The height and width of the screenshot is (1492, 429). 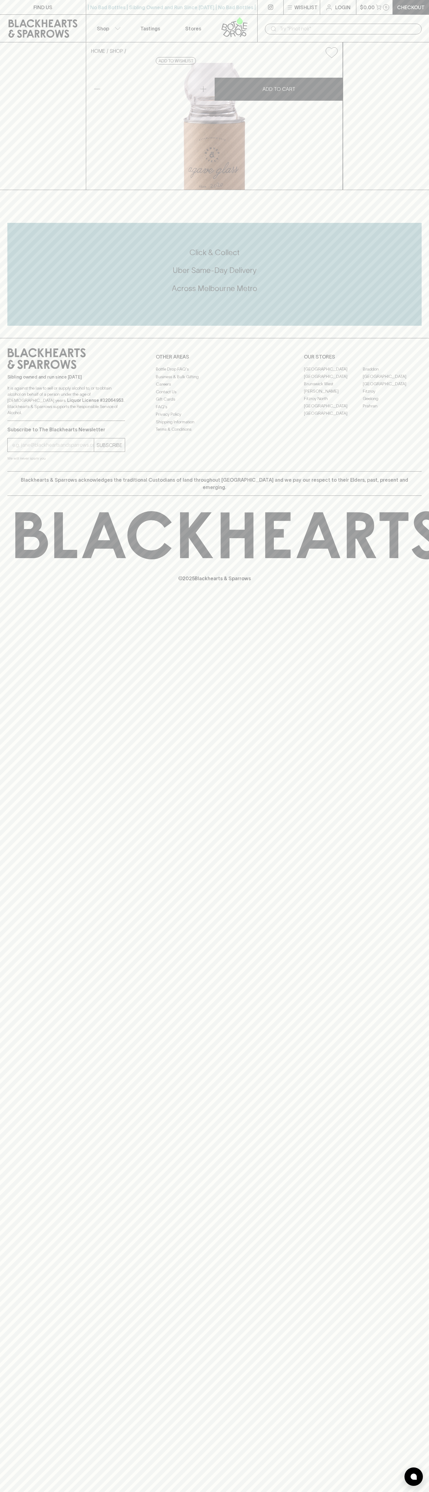 I want to click on a: HOME, so click(x=98, y=51).